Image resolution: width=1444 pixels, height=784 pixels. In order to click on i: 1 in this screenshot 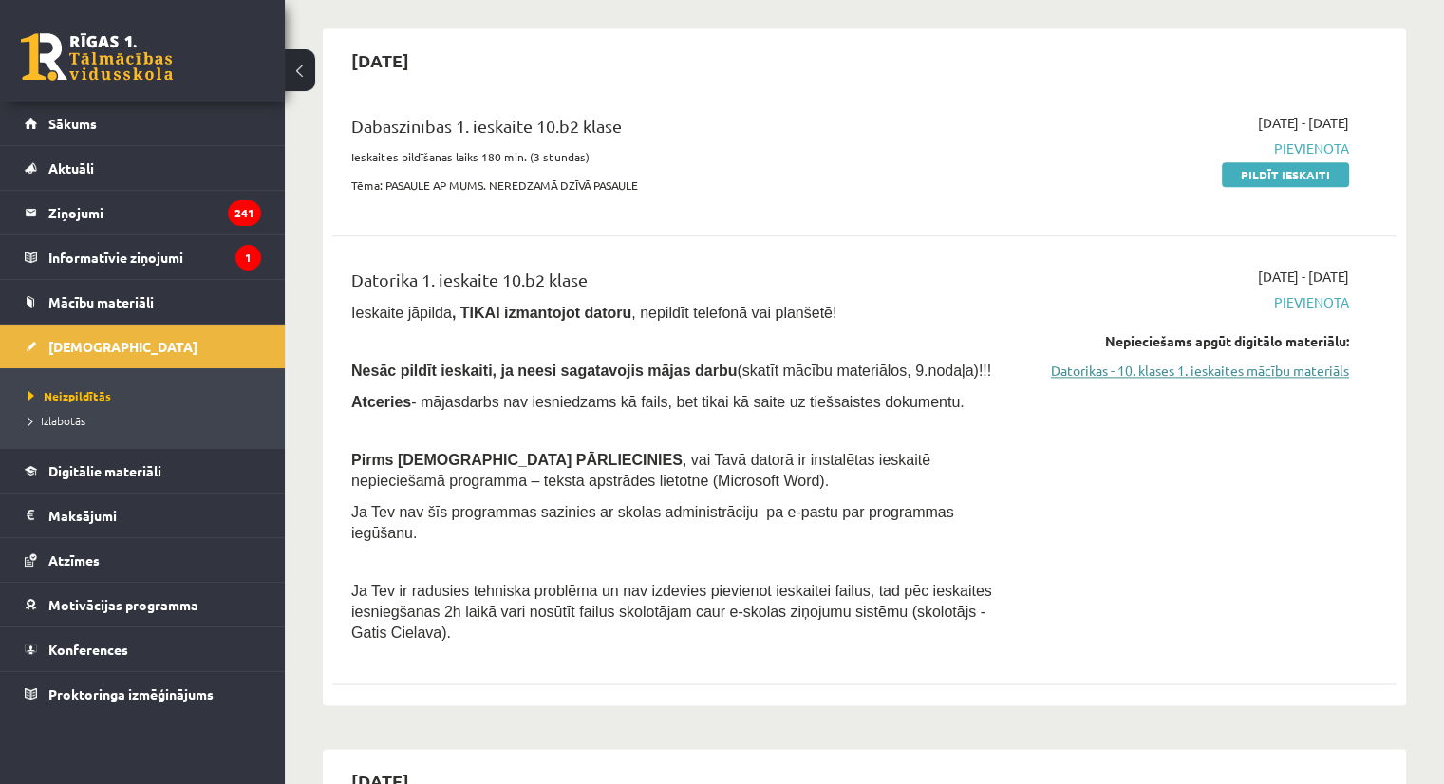, I will do `click(248, 257)`.